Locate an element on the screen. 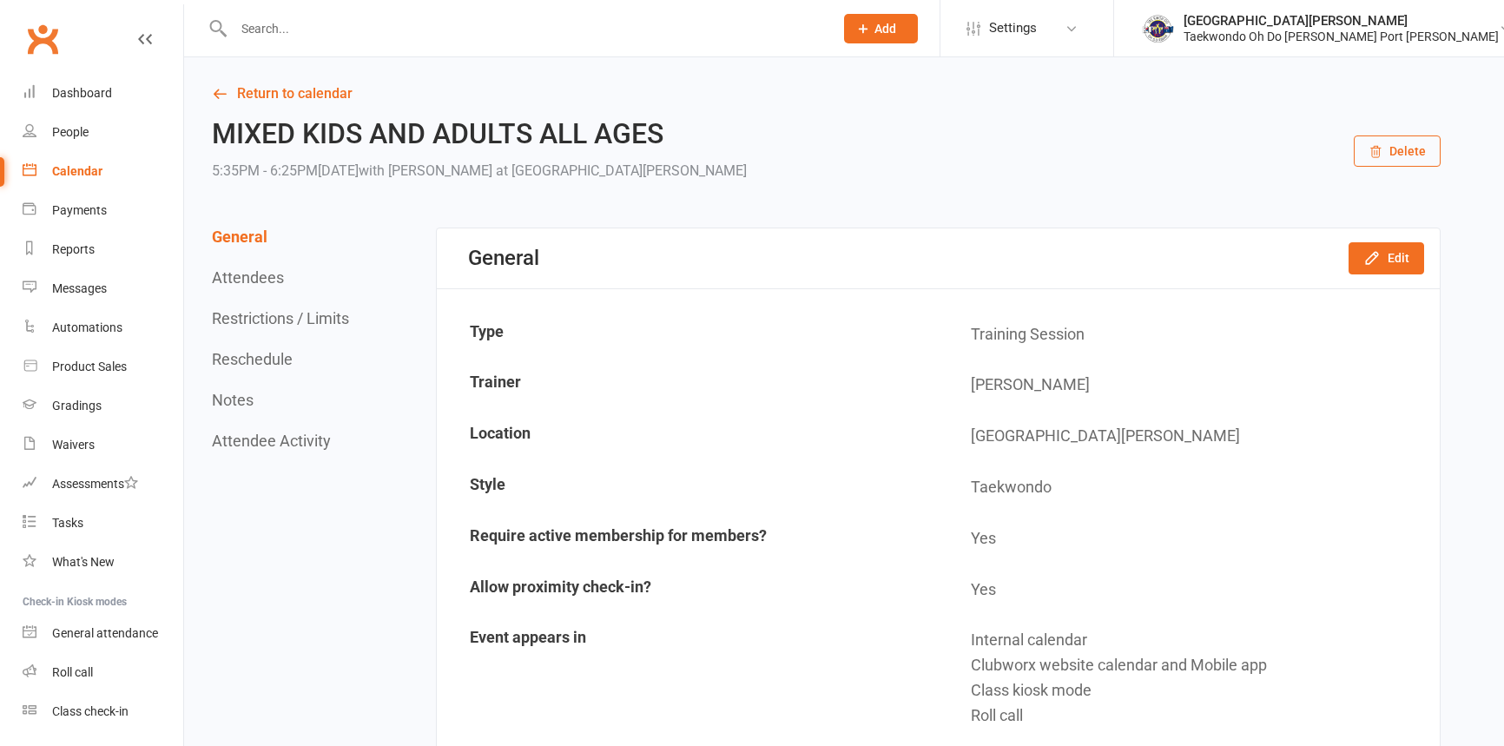 The width and height of the screenshot is (1504, 746). a: Messages is located at coordinates (102, 288).